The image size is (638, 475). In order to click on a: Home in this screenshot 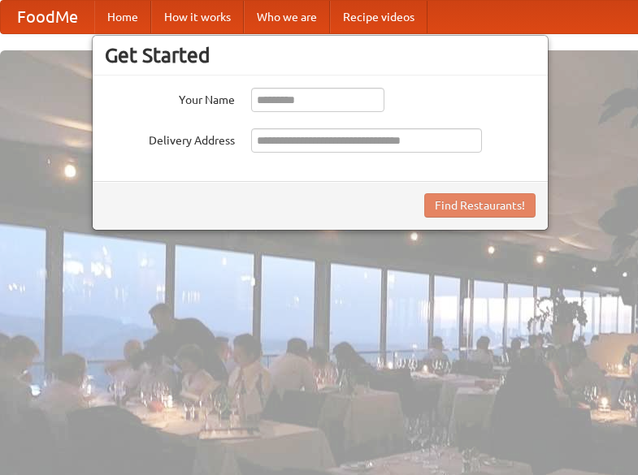, I will do `click(123, 17)`.